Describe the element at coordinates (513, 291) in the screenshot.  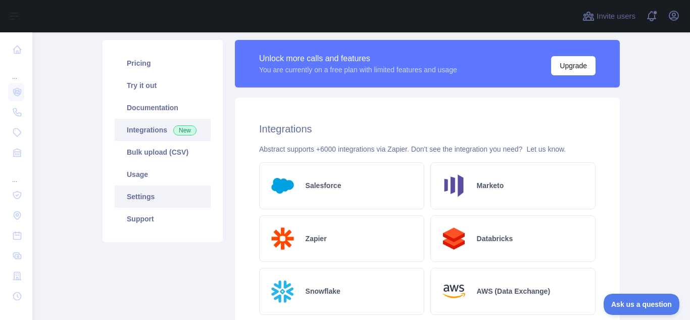
I see `h2: AWS (Data Exchange)` at that location.